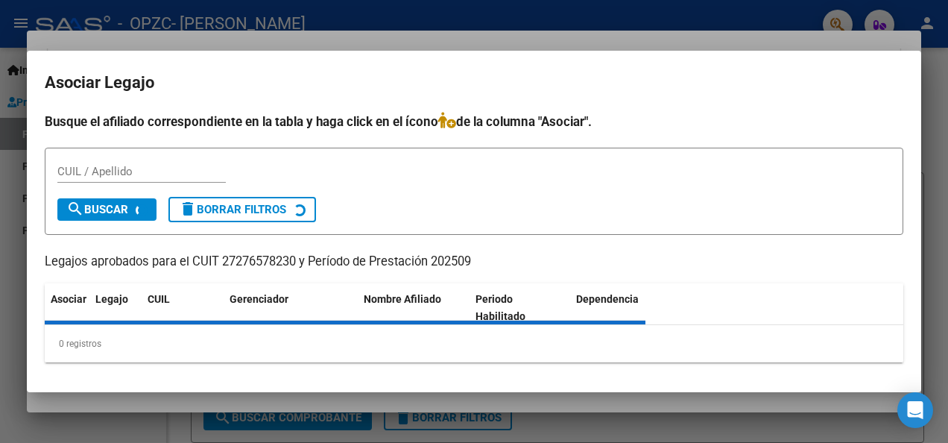 The image size is (948, 443). What do you see at coordinates (474, 121) in the screenshot?
I see `h4: Busque el afiliado correspondiente en la tabla y haga click en el ícono de la columna "Asociar".` at bounding box center [474, 121].